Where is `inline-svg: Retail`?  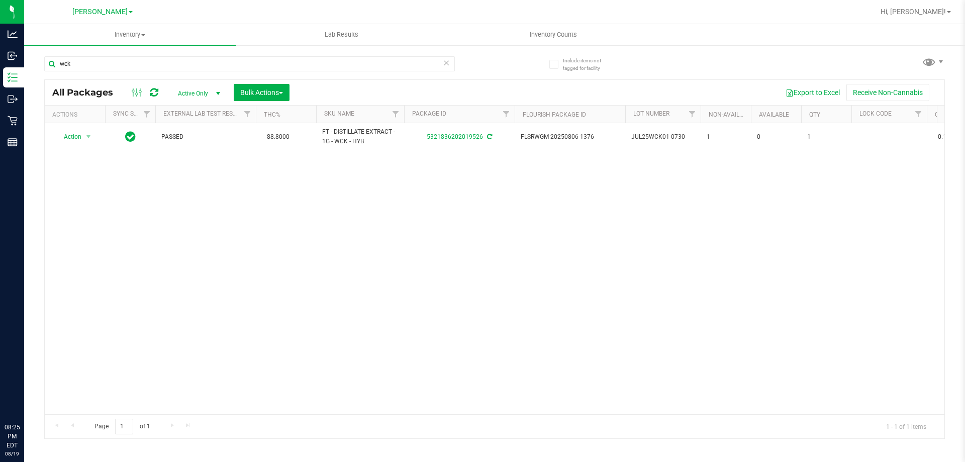
inline-svg: Retail is located at coordinates (13, 121).